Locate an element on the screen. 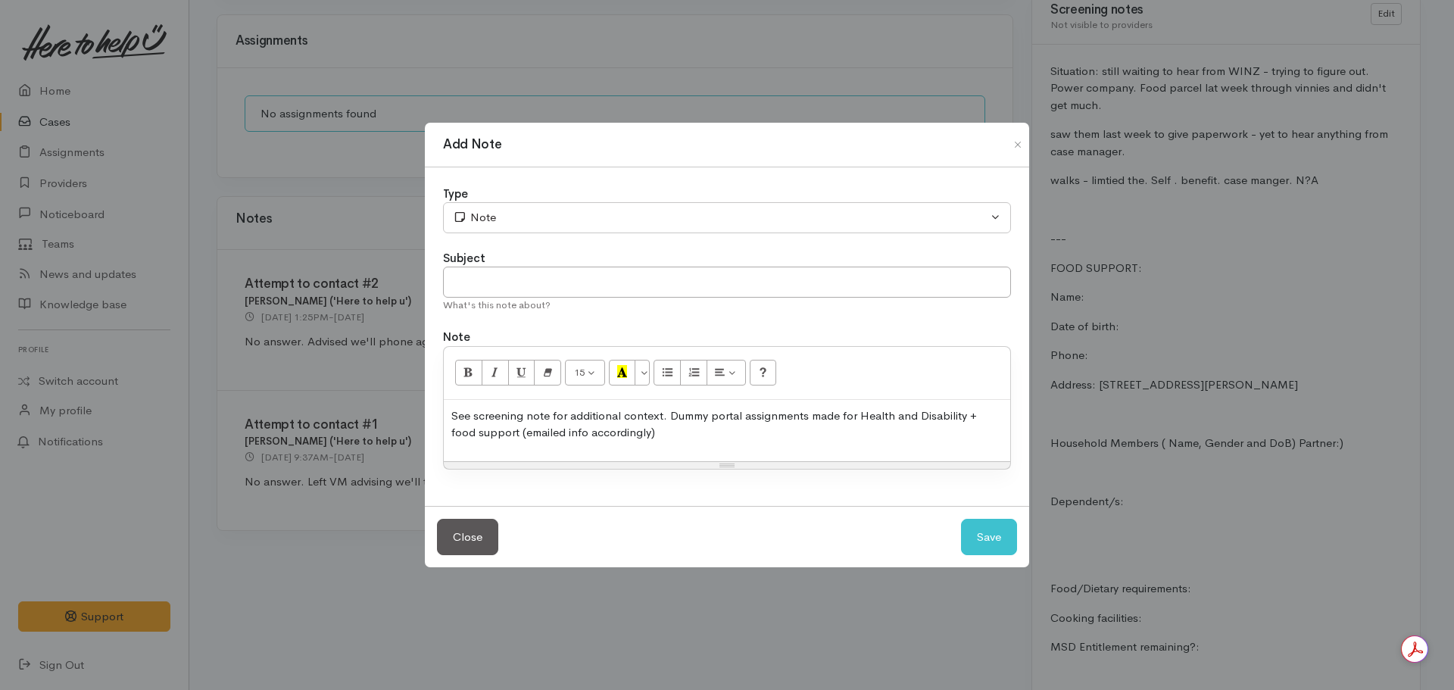  button: Note is located at coordinates (727, 217).